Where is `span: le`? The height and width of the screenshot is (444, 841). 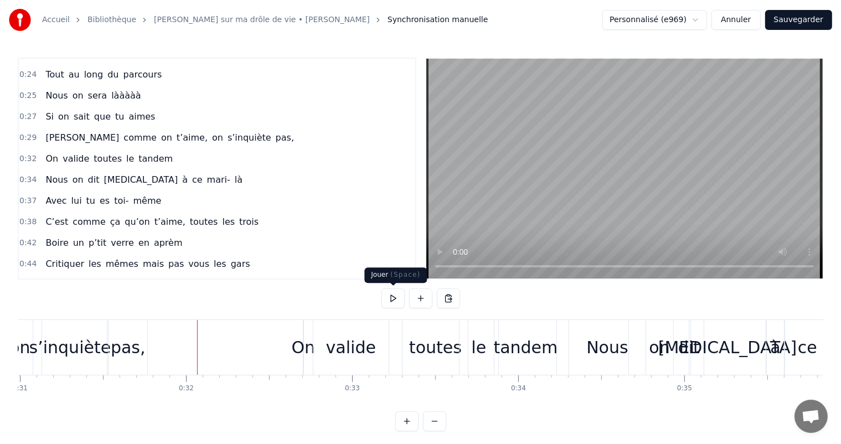 span: le is located at coordinates (130, 158).